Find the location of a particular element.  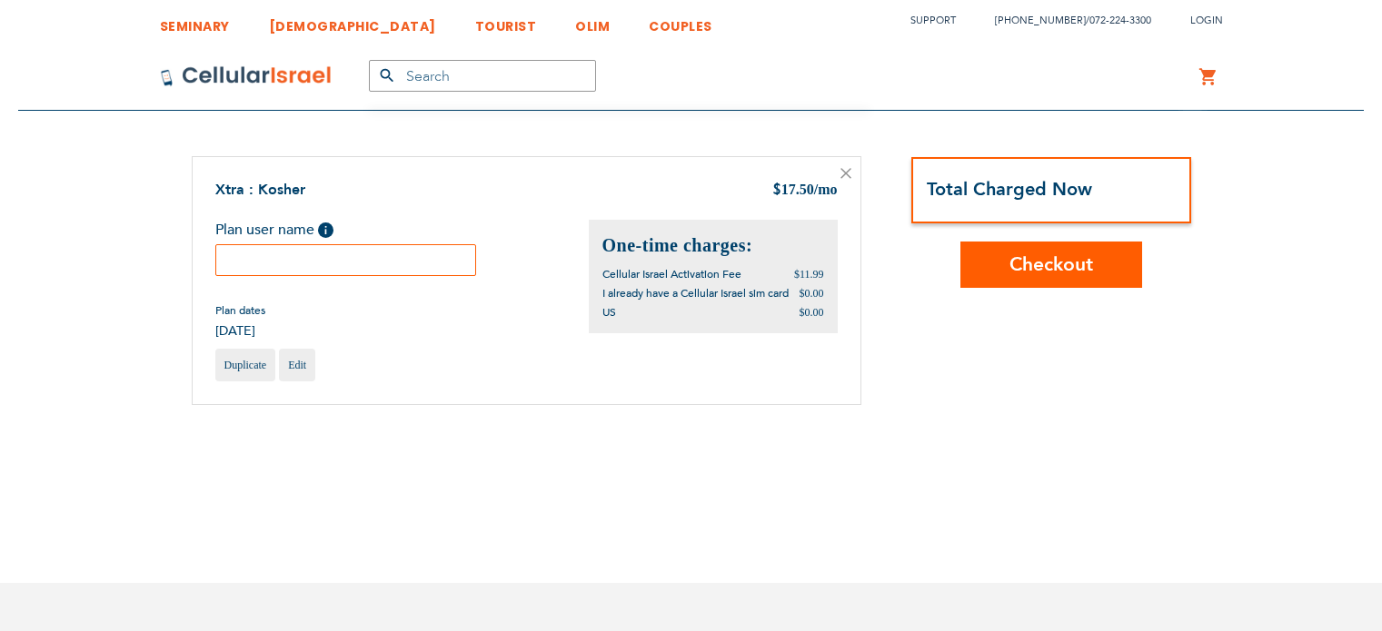

span: Checkout is located at coordinates (1051, 264).